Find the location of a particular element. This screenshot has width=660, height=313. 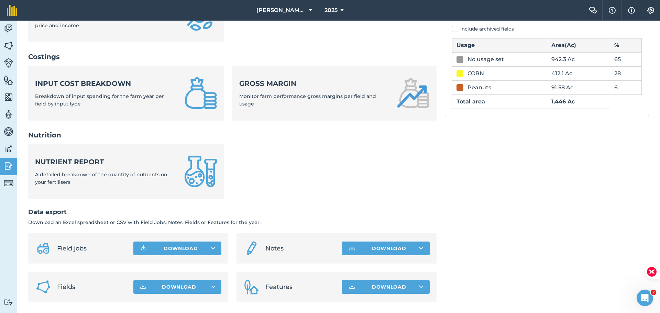

td: 942.3 Ac is located at coordinates (579, 59).